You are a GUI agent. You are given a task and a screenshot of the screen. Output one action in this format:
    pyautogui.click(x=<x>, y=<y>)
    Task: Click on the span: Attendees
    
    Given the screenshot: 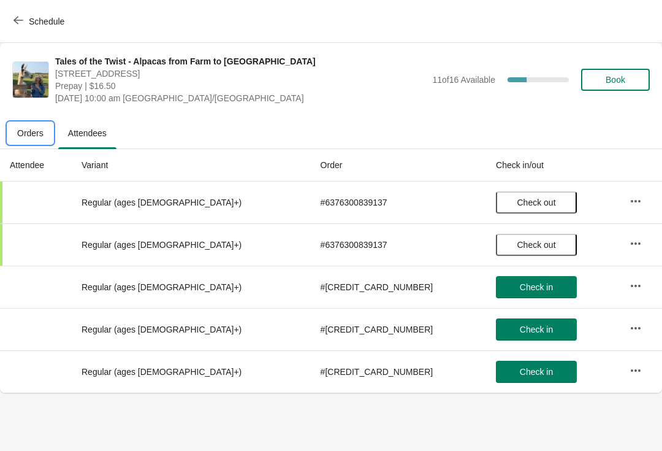 What is the action you would take?
    pyautogui.click(x=87, y=133)
    